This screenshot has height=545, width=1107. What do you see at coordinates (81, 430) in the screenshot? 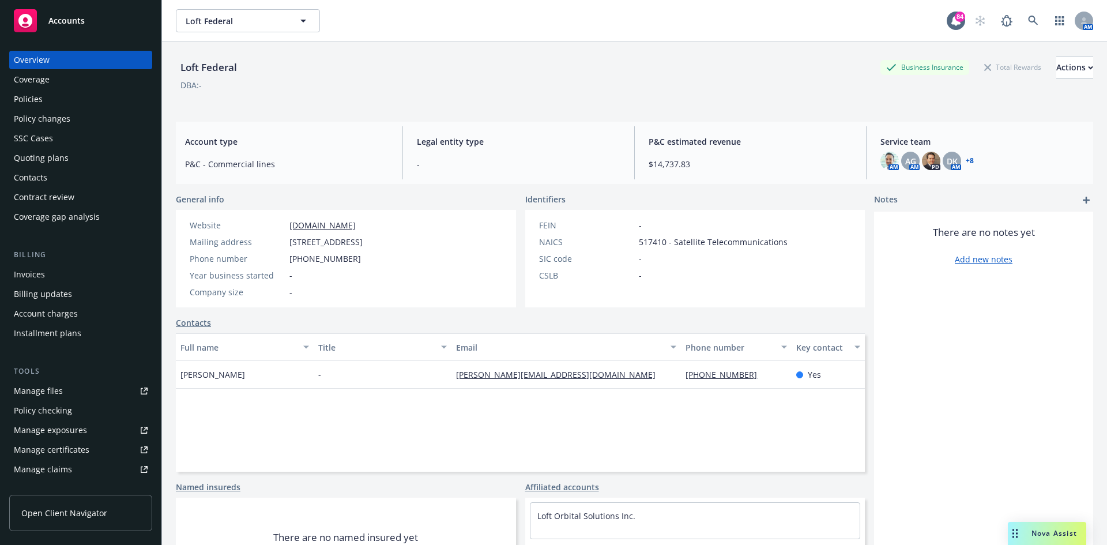
I see `span: Manage exposures` at bounding box center [81, 430].